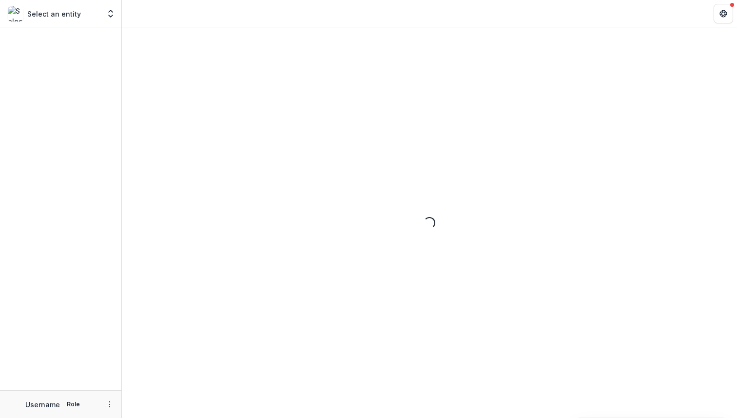 Image resolution: width=737 pixels, height=418 pixels. What do you see at coordinates (73, 404) in the screenshot?
I see `p: Role` at bounding box center [73, 404].